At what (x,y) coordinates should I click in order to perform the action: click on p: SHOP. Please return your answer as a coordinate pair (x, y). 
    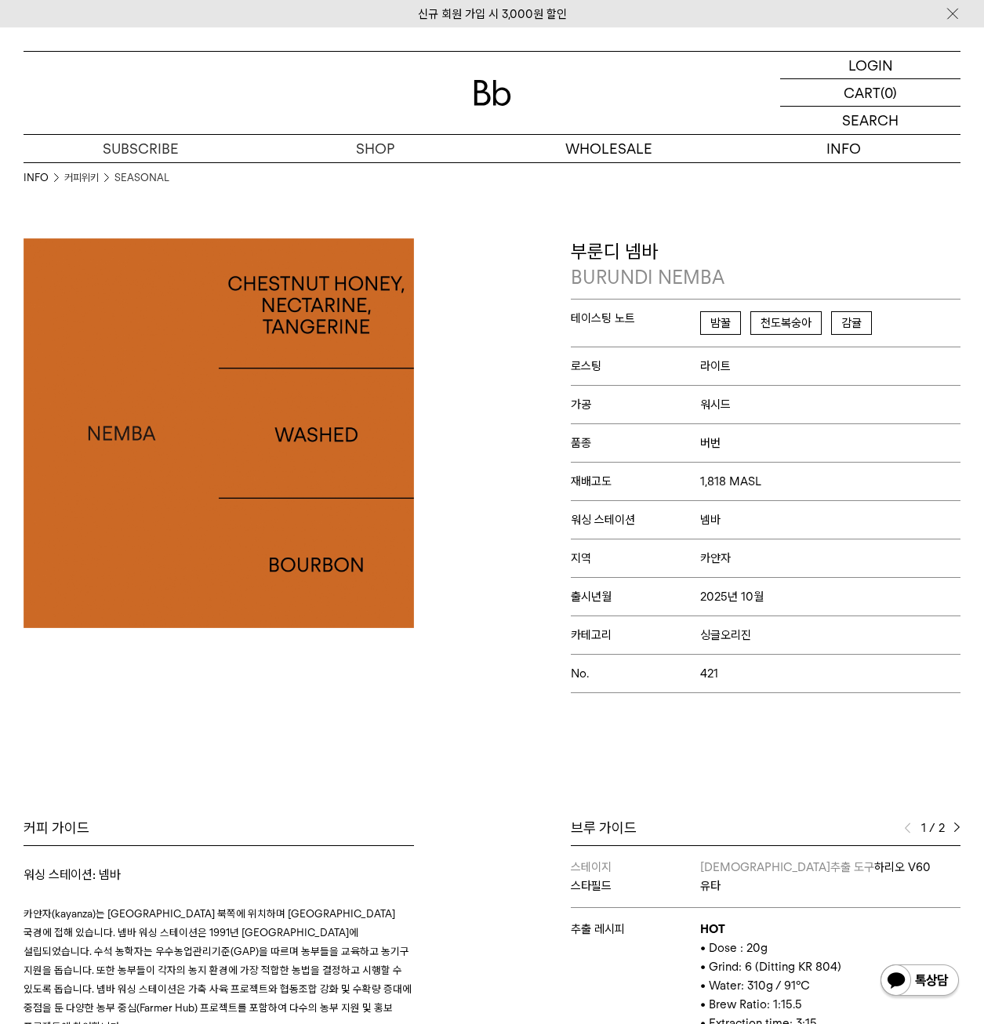
    Looking at the image, I should click on (375, 148).